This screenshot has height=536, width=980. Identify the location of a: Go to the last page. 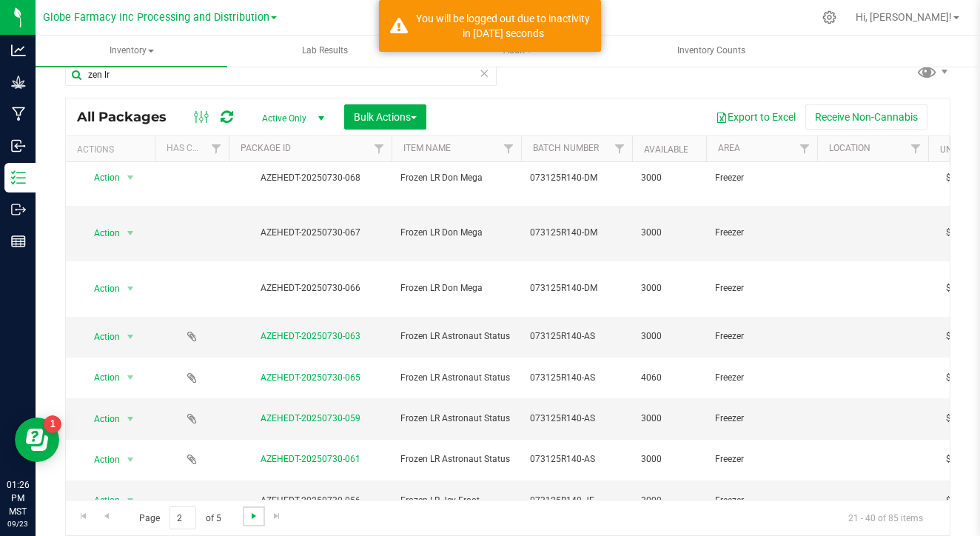
(277, 516).